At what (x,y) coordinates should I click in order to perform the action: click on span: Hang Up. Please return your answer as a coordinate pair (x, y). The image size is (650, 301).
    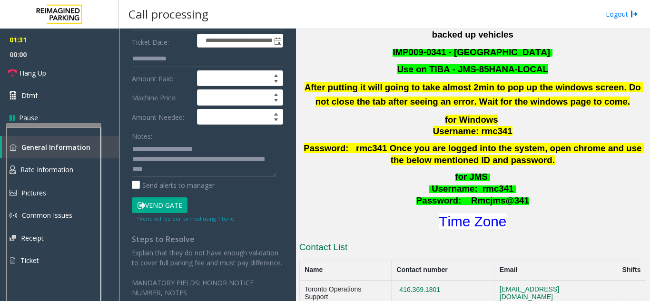
    Looking at the image, I should click on (33, 73).